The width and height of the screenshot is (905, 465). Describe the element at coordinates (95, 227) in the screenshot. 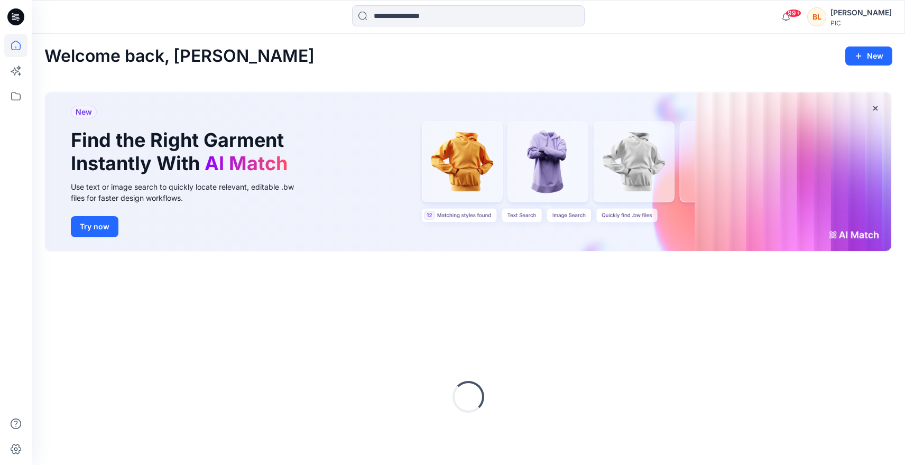

I see `a: Try now` at that location.